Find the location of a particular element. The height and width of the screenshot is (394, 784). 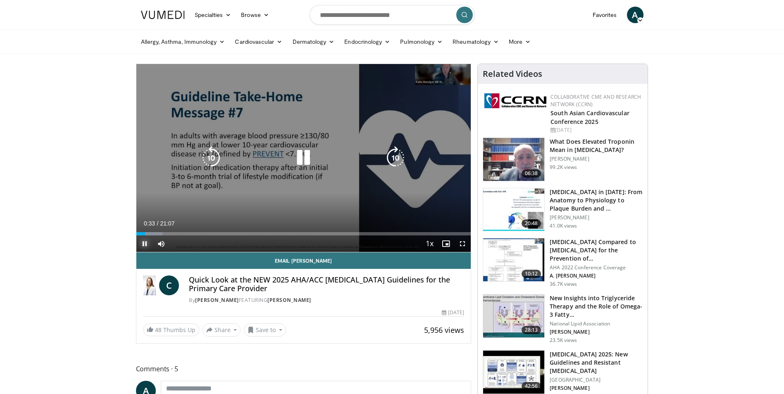

h4: Related Videos is located at coordinates (513, 74).